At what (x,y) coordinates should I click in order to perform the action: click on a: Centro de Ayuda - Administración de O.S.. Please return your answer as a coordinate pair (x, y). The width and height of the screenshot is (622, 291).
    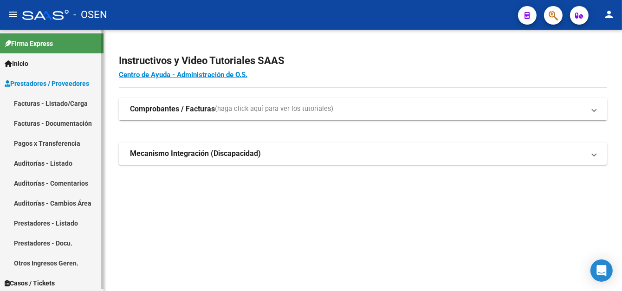
    Looking at the image, I should click on (183, 75).